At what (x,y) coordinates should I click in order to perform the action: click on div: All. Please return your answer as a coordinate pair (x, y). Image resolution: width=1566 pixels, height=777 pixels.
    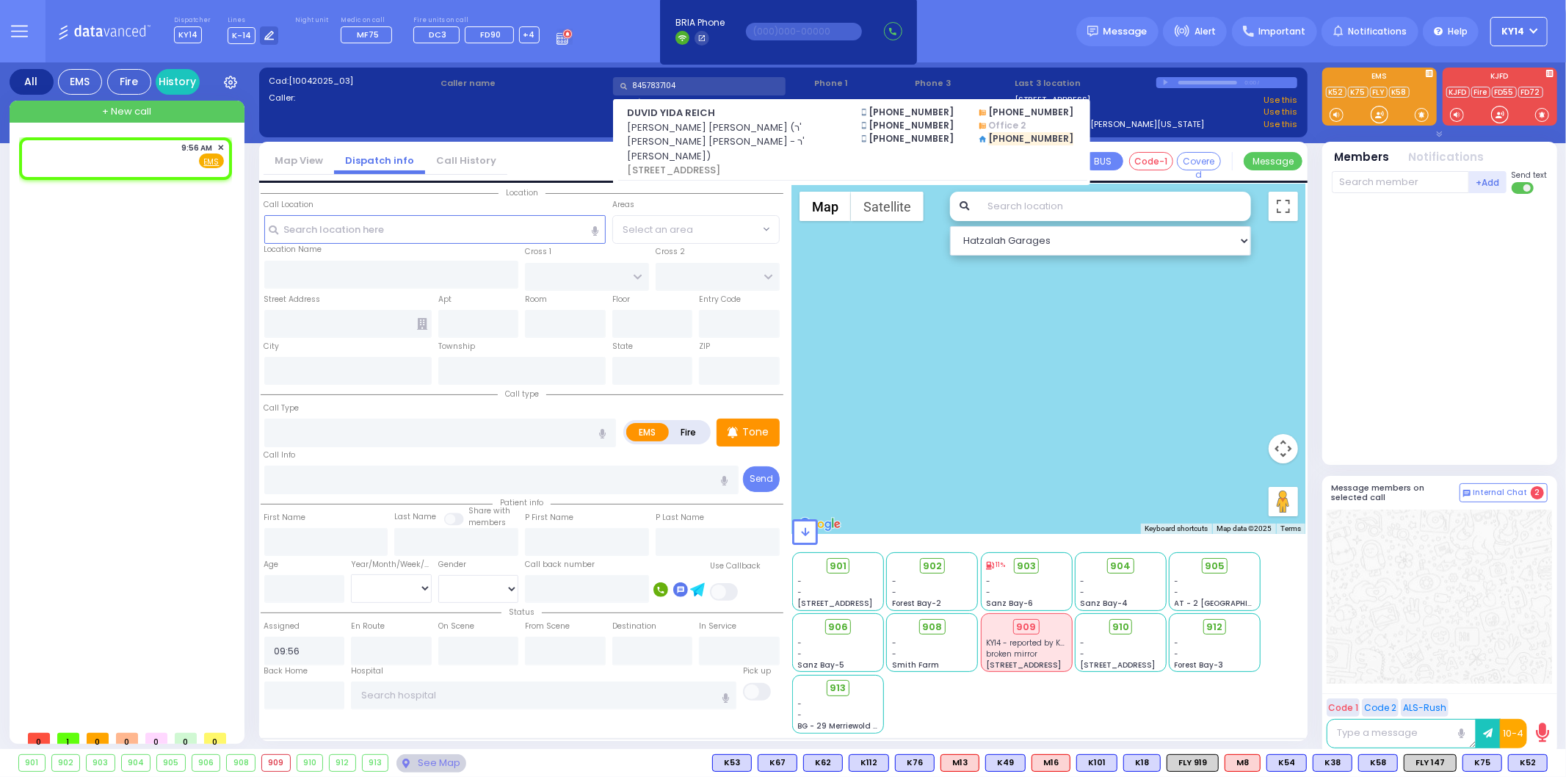
    Looking at the image, I should click on (32, 81).